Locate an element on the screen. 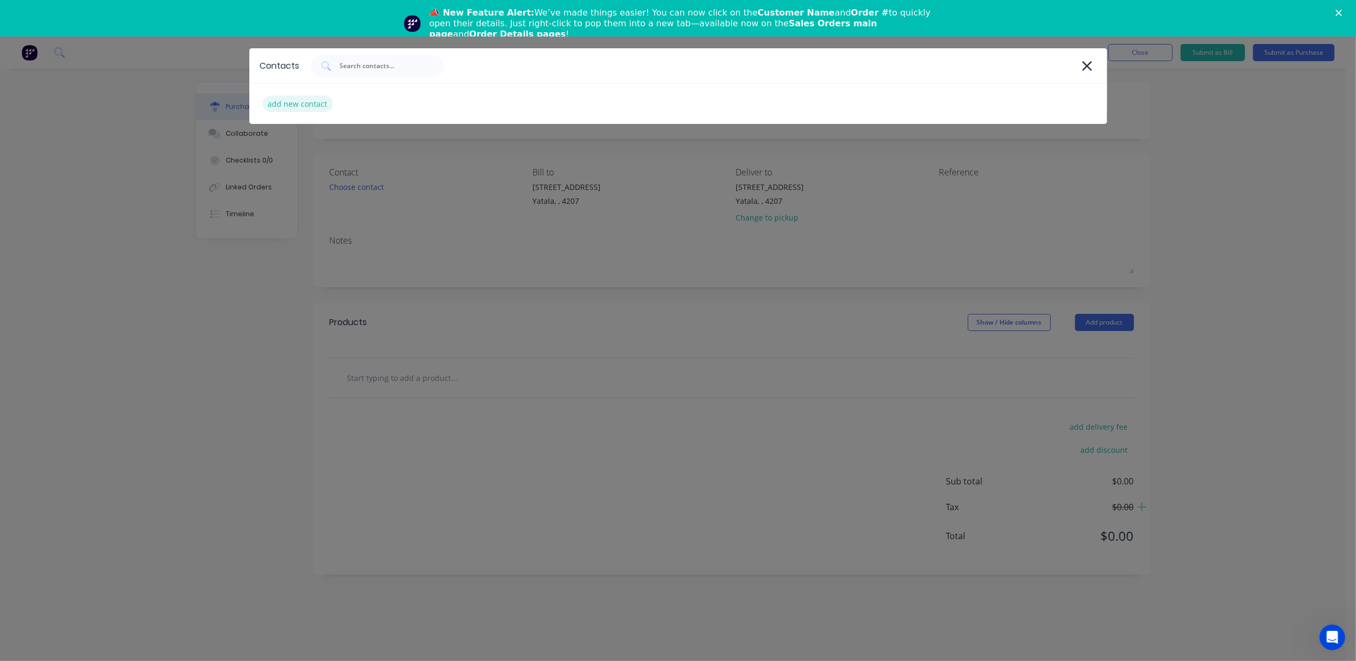  input: Search contacts... is located at coordinates (383, 66).